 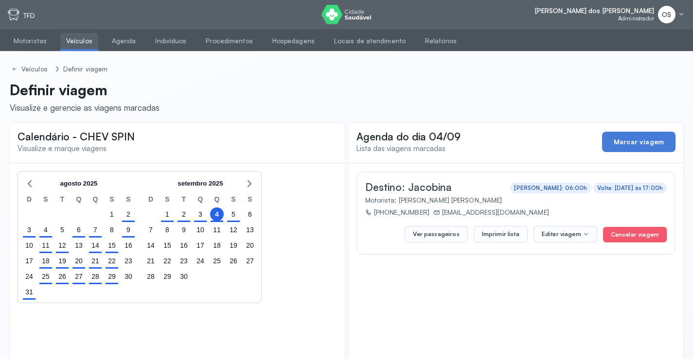 What do you see at coordinates (62, 230) in the screenshot?
I see `div: terça-feira, 5 de ago. de 2025` at bounding box center [62, 230].